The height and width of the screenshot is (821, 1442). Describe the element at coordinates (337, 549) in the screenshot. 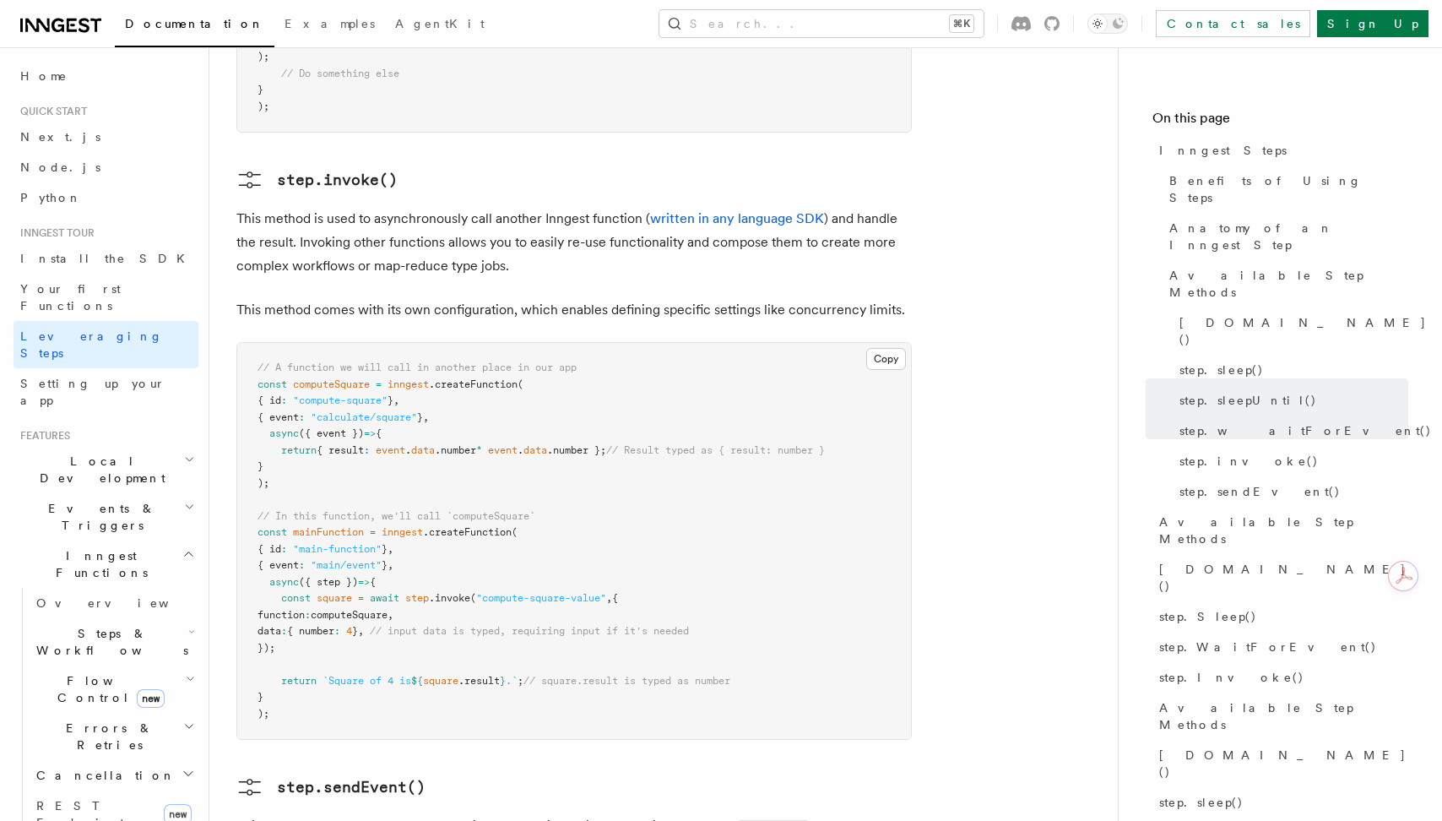

I see `span: "main-function"` at that location.